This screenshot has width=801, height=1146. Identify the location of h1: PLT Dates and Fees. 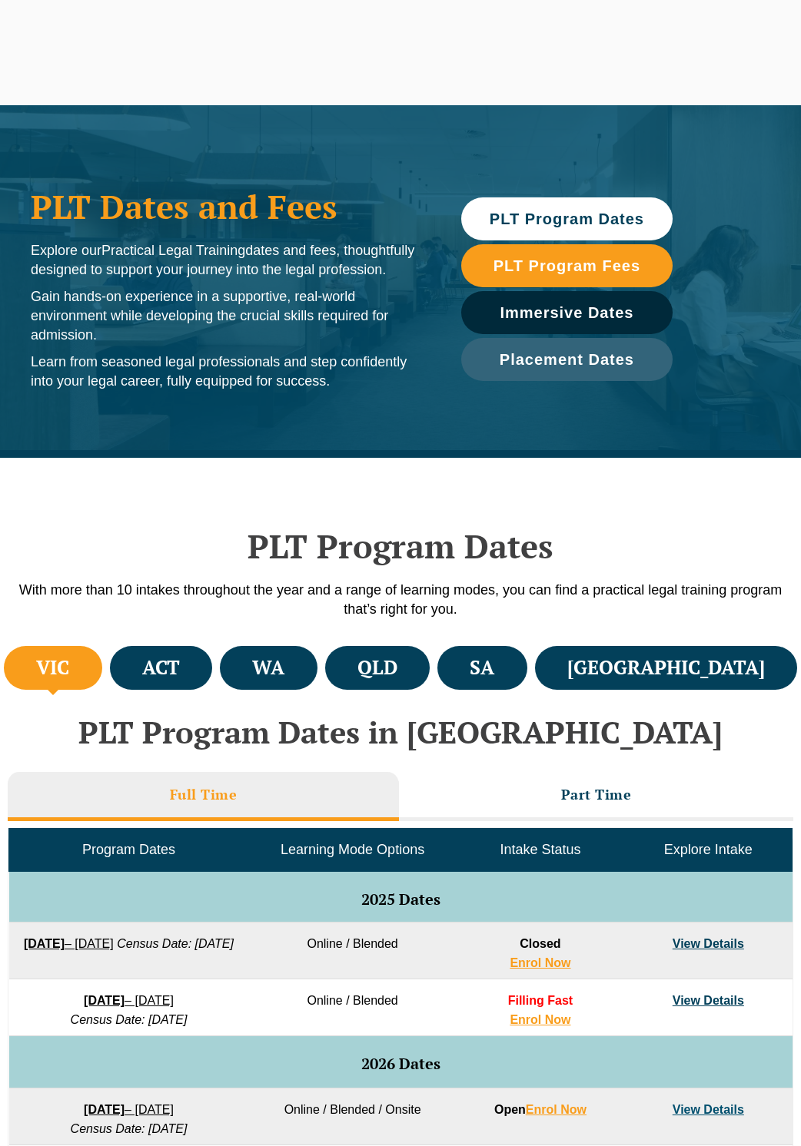
(231, 207).